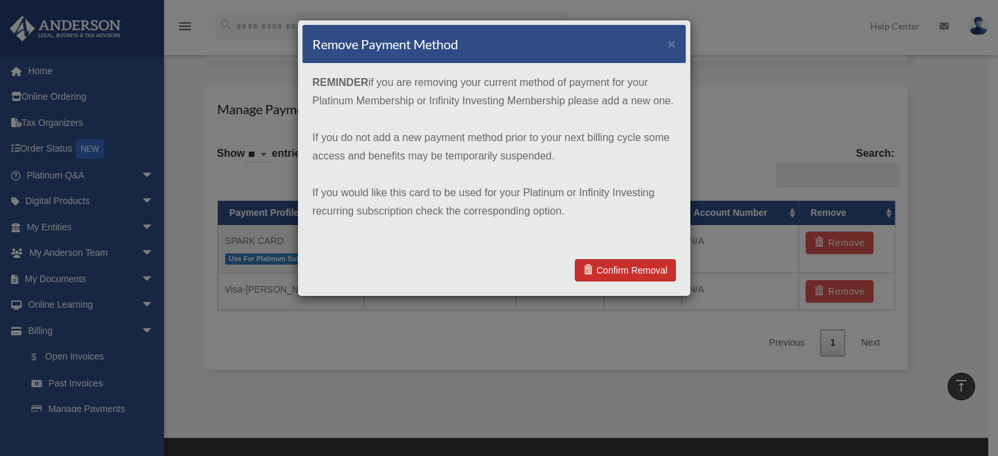  What do you see at coordinates (494, 156) in the screenshot?
I see `div: if you are removing your current method of payment for your Platinum Membership or Infinity Inves...` at bounding box center [494, 156].